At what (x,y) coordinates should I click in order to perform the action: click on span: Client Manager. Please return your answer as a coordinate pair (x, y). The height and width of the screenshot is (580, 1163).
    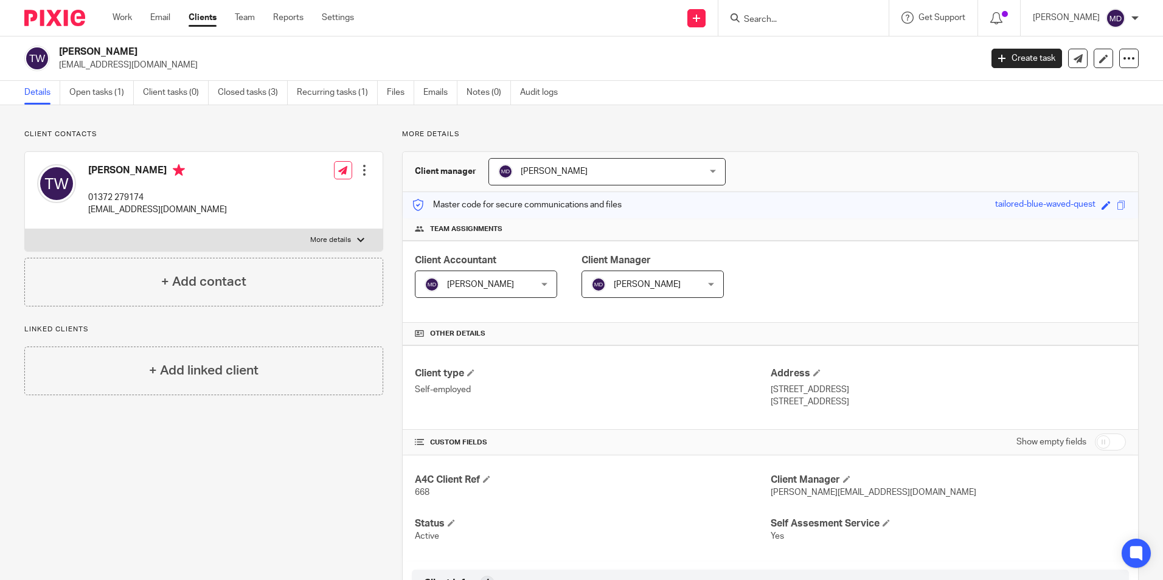
    Looking at the image, I should click on (616, 260).